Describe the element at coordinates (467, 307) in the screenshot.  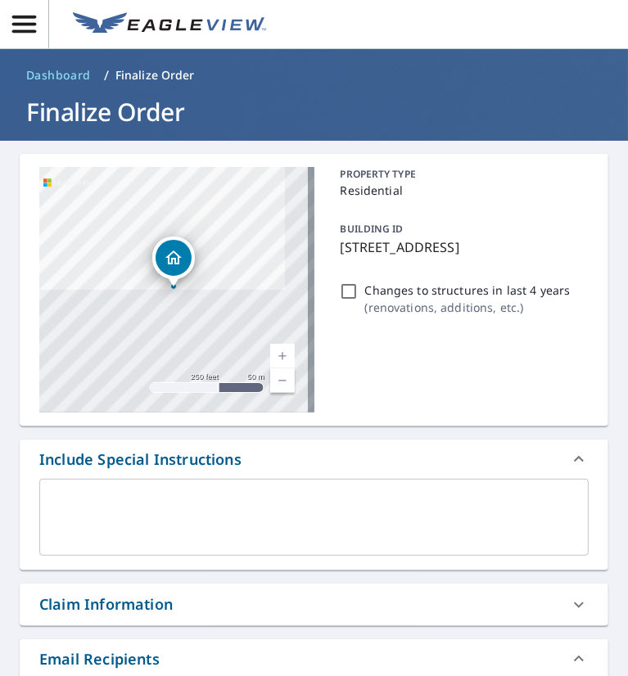
I see `p: ( renovations, additions, etc. )` at that location.